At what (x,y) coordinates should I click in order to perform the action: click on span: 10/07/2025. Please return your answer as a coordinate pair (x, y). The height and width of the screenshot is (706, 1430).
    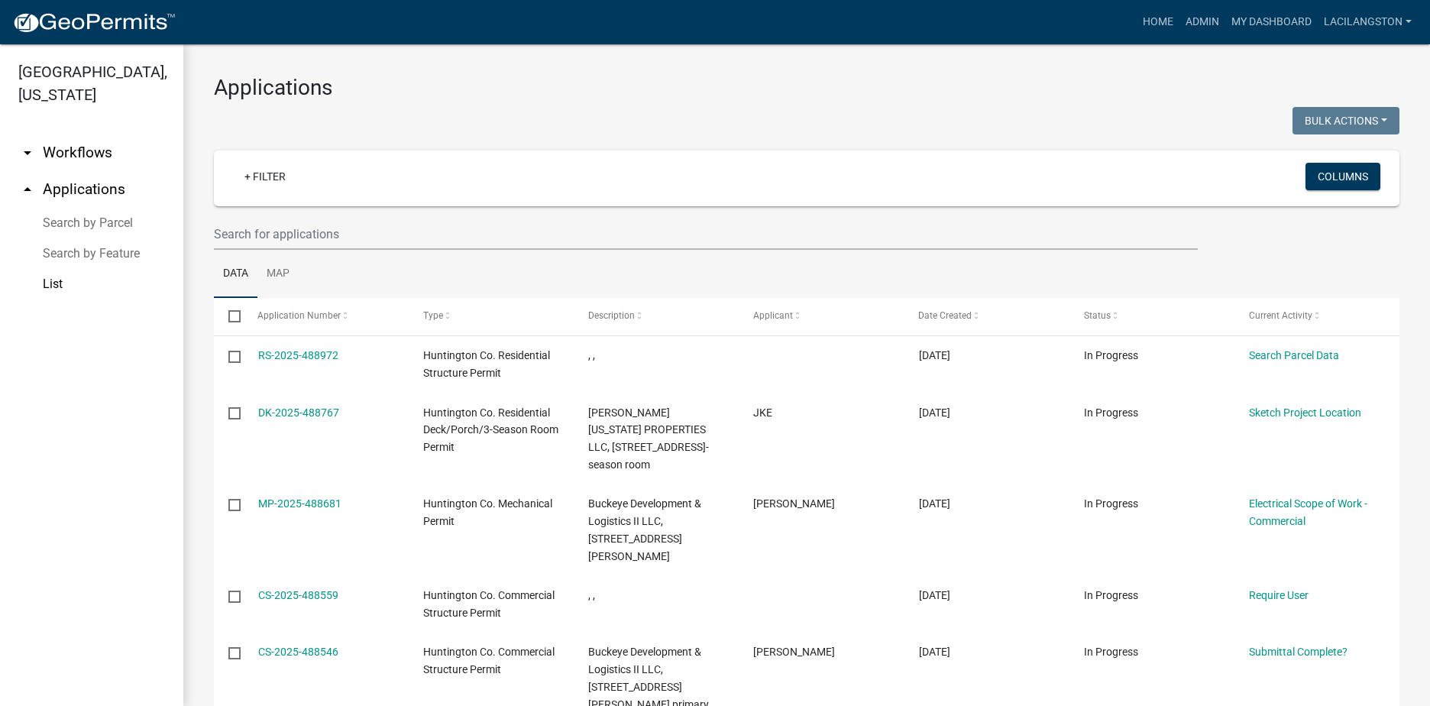
    Looking at the image, I should click on (934, 355).